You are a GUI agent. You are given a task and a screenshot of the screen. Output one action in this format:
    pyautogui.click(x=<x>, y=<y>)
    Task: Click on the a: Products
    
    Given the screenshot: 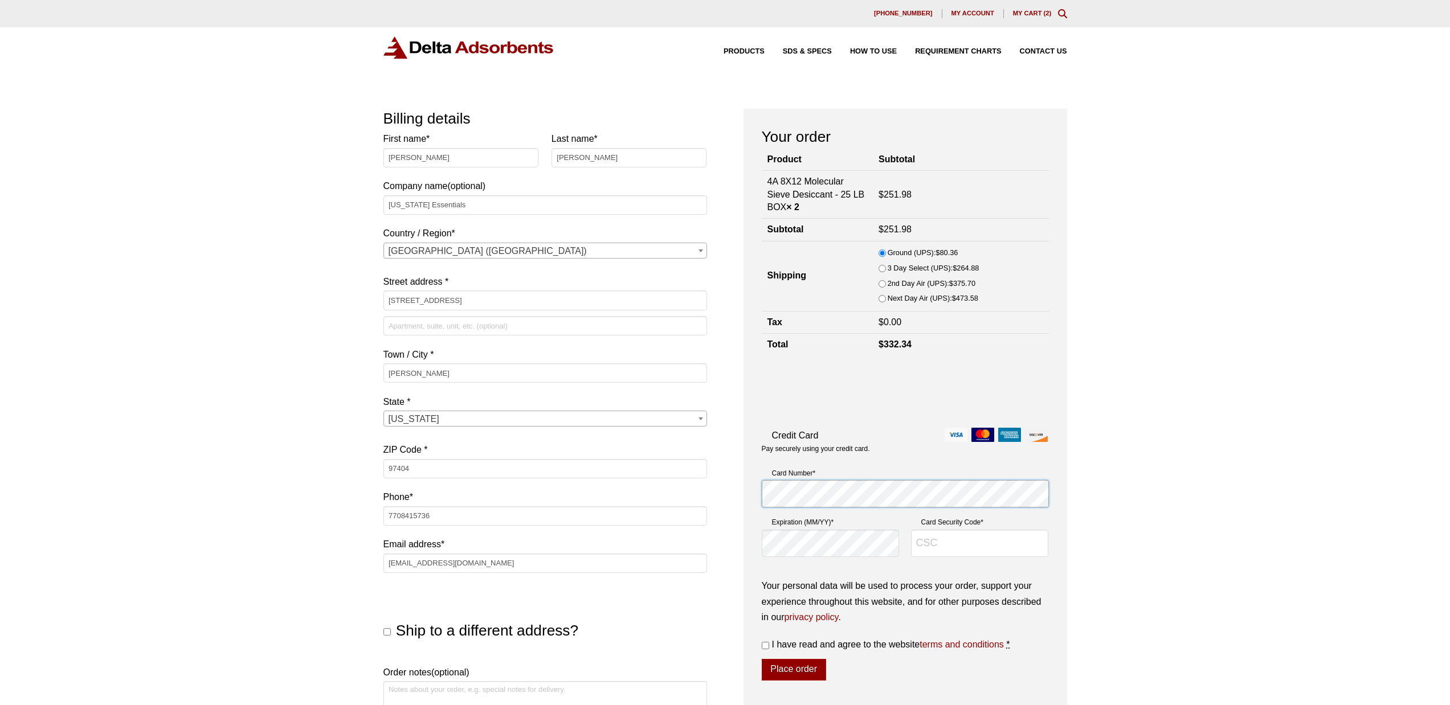 What is the action you would take?
    pyautogui.click(x=735, y=51)
    